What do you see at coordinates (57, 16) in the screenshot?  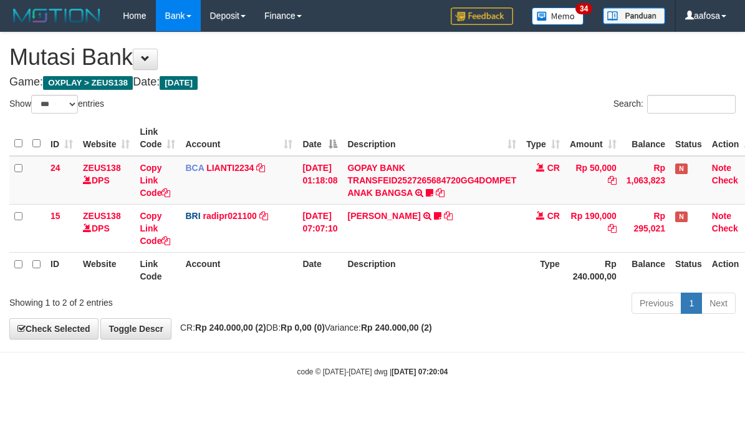 I see `img: MOTION_logo.png` at bounding box center [57, 16].